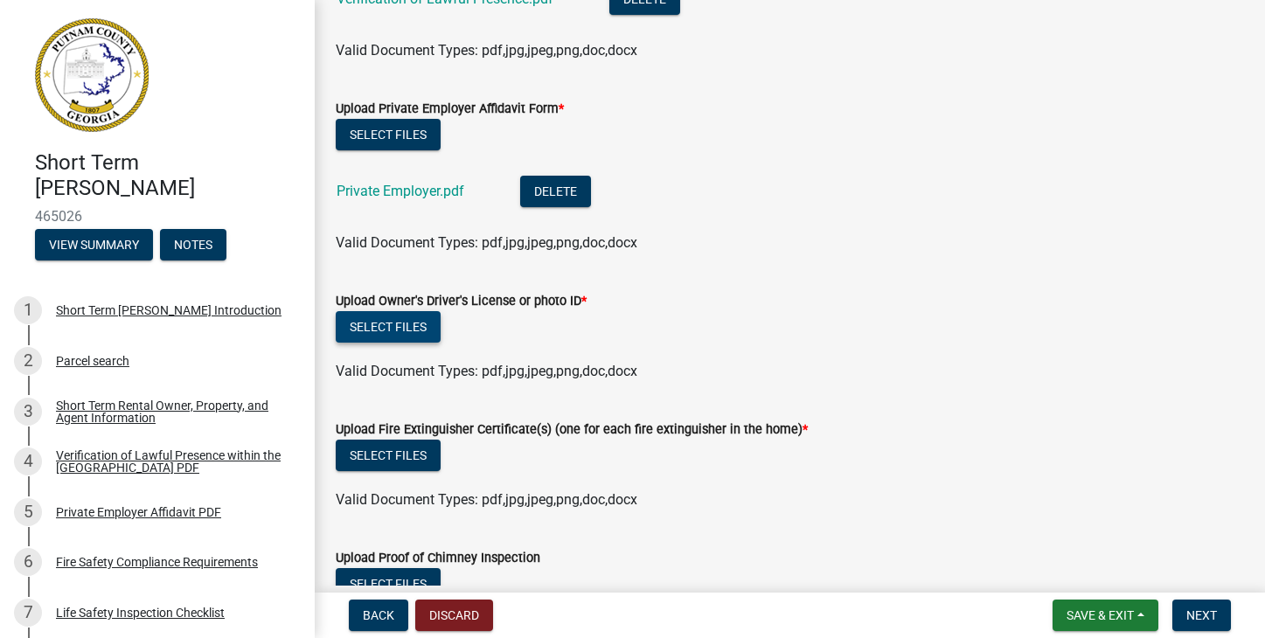 The height and width of the screenshot is (638, 1265). What do you see at coordinates (555, 192) in the screenshot?
I see `wm-modal-confirm: Delete Document` at bounding box center [555, 192].